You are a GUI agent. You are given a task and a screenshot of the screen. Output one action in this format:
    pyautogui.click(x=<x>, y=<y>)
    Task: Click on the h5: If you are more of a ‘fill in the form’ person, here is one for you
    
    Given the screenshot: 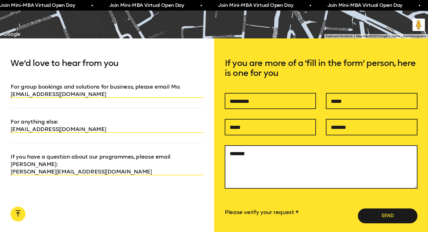 What is the action you would take?
    pyautogui.click(x=321, y=76)
    